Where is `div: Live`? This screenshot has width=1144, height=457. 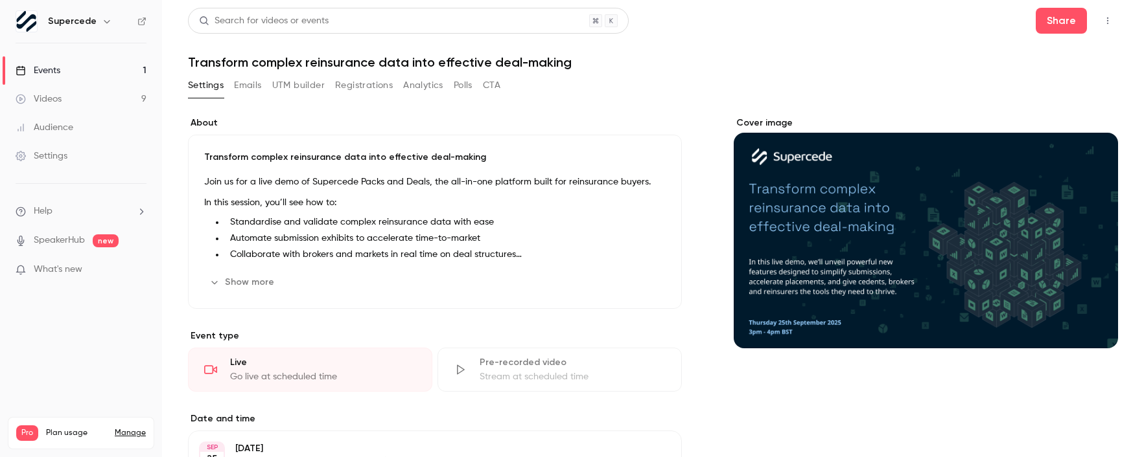 div: Live is located at coordinates (323, 363).